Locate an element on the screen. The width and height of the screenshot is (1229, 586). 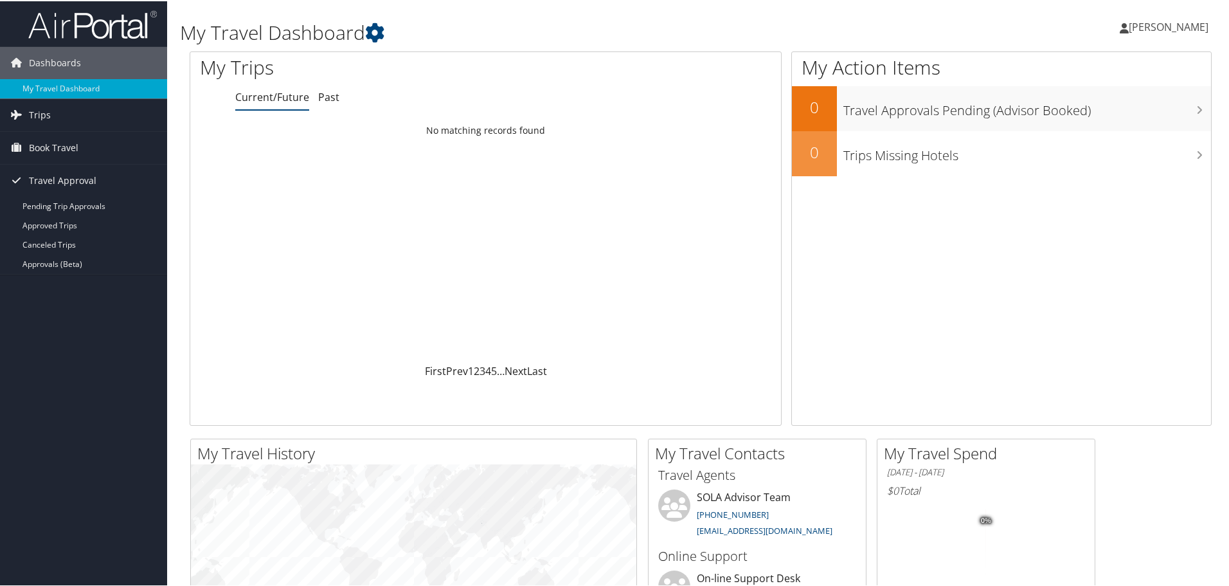
span: Dashboards is located at coordinates (55, 62).